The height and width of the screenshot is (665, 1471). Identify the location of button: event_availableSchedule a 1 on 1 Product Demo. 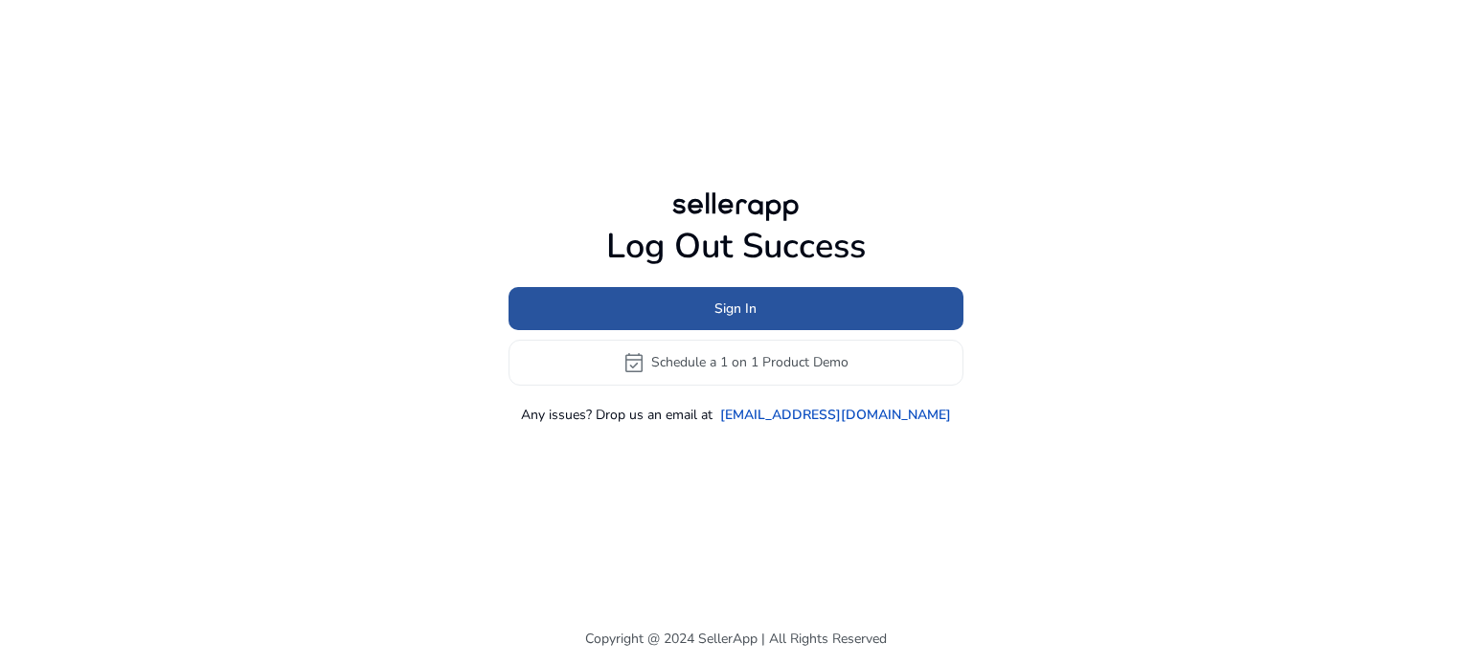
(735, 363).